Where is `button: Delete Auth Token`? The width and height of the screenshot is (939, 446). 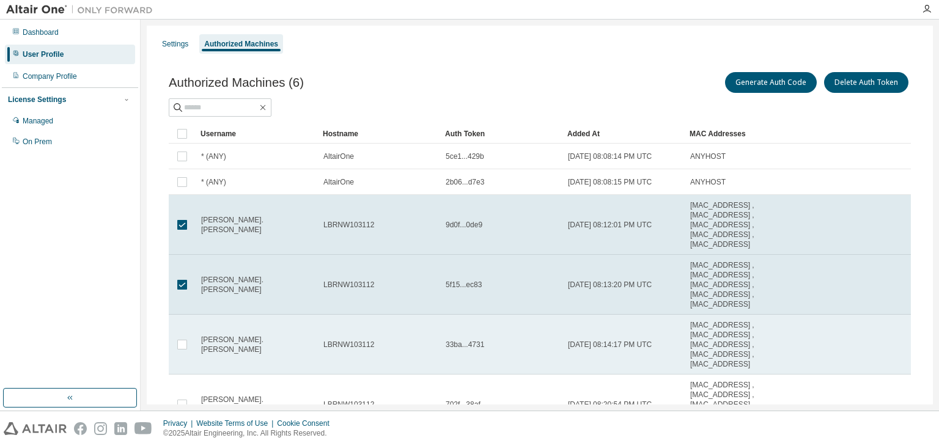
button: Delete Auth Token is located at coordinates (866, 82).